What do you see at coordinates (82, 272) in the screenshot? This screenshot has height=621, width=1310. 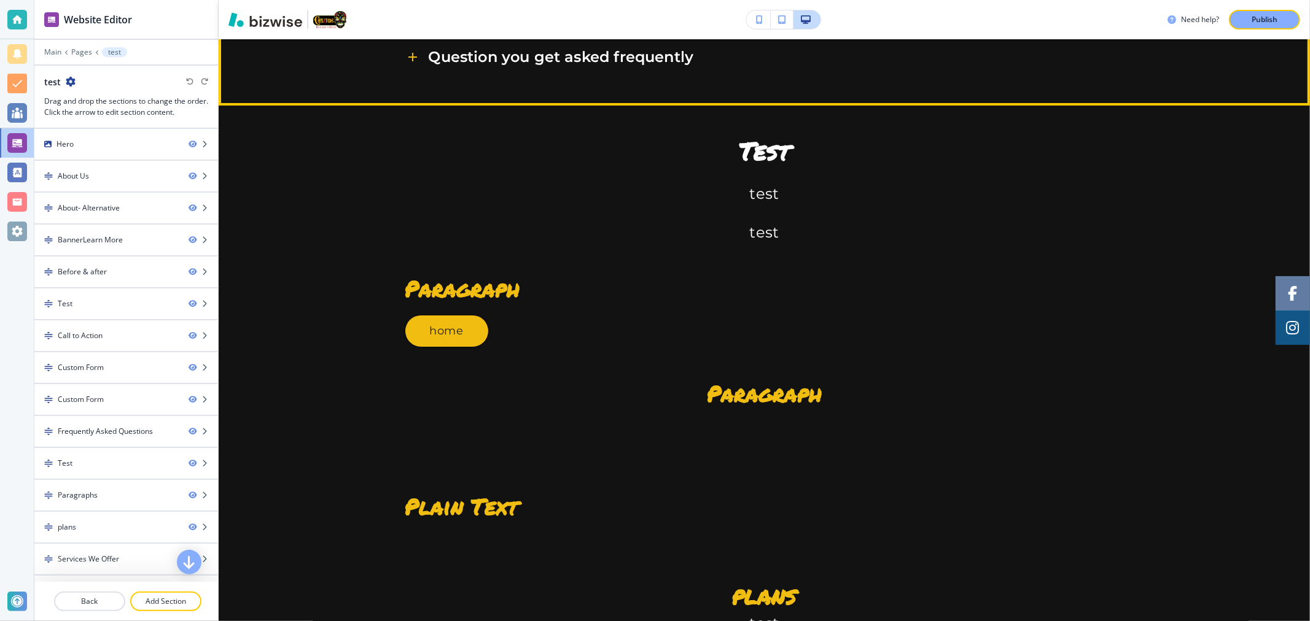 I see `div: Before & after` at bounding box center [82, 272].